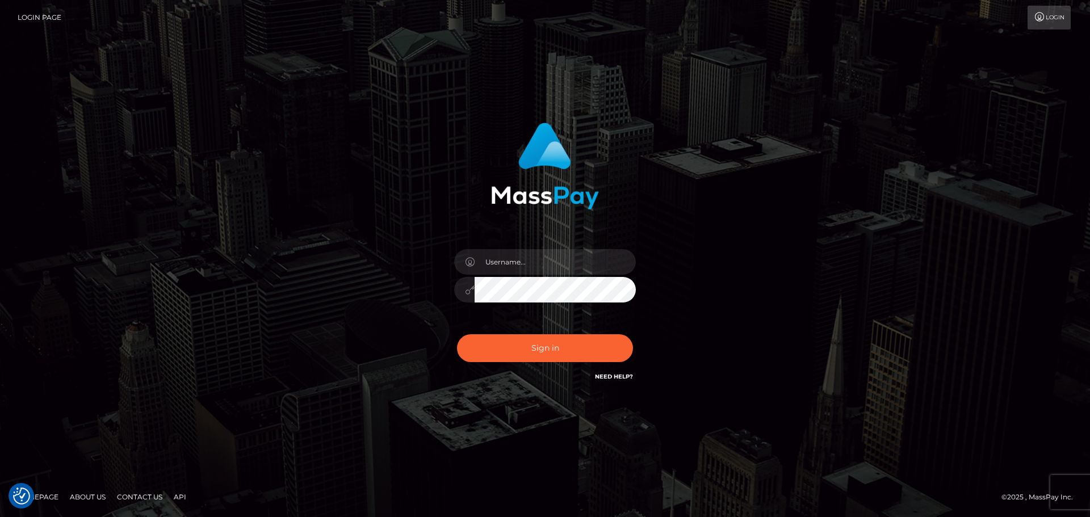  Describe the element at coordinates (1041, 497) in the screenshot. I see `div: © 2025 , MassPay Inc.` at that location.